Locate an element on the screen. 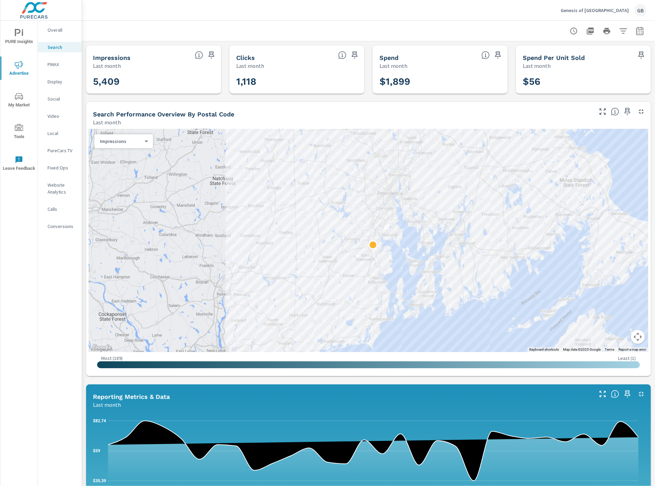 This screenshot has width=655, height=486. h3: $56 is located at coordinates (584, 82).